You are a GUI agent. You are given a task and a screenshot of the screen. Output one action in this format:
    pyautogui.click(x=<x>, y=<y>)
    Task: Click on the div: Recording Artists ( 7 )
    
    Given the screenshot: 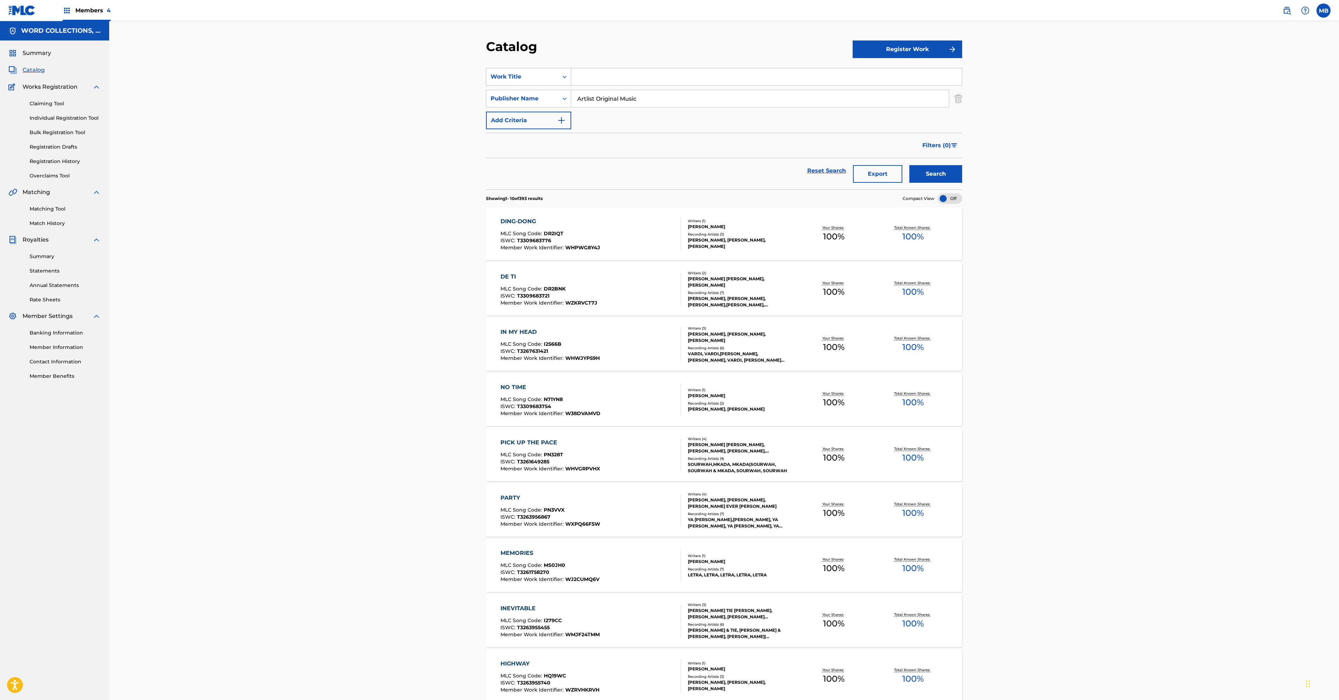 What is the action you would take?
    pyautogui.click(x=741, y=293)
    